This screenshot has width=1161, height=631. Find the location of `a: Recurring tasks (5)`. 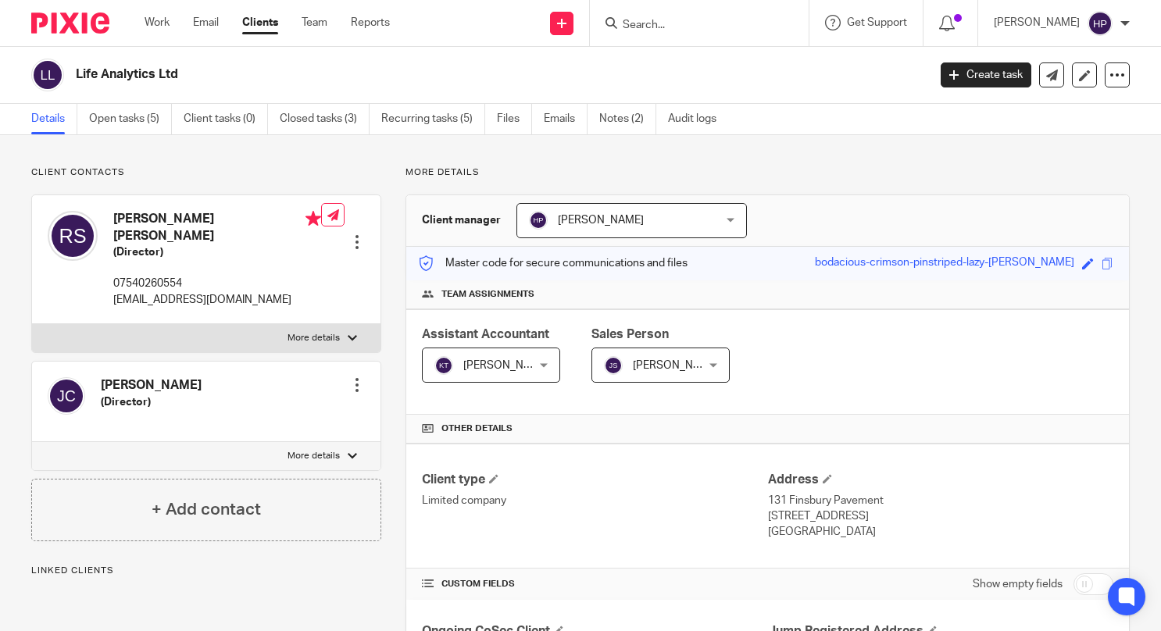

a: Recurring tasks (5) is located at coordinates (433, 119).